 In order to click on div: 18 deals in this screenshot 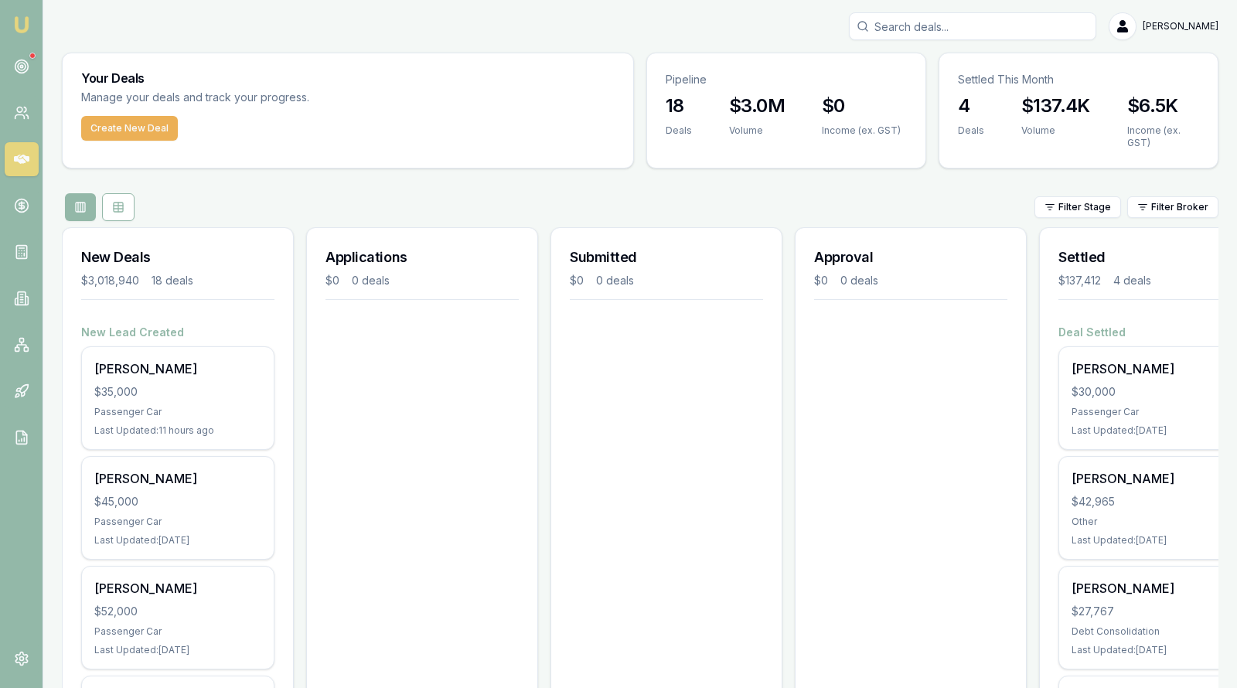, I will do `click(172, 281)`.